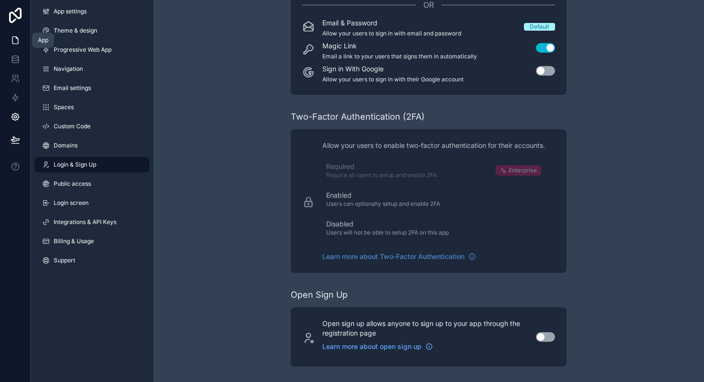 The height and width of the screenshot is (382, 704). What do you see at coordinates (92, 184) in the screenshot?
I see `a: Public access` at bounding box center [92, 184].